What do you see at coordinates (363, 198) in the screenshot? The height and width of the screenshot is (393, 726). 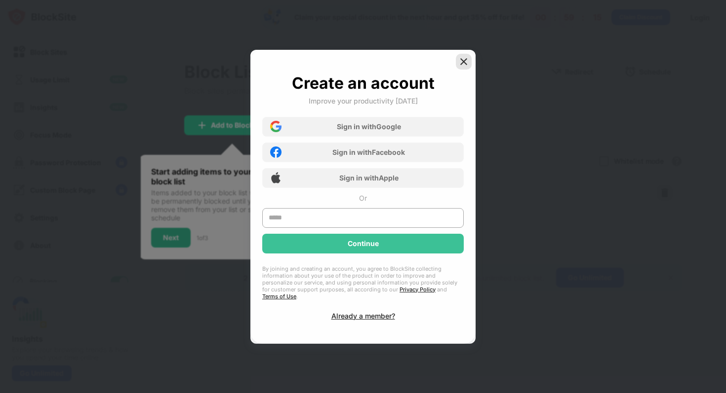 I see `div: Or` at bounding box center [363, 198].